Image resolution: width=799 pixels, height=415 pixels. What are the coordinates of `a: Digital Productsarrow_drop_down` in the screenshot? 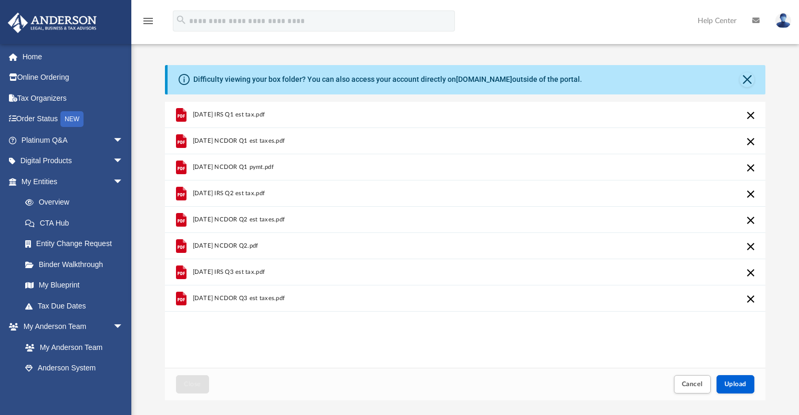 It's located at (73, 161).